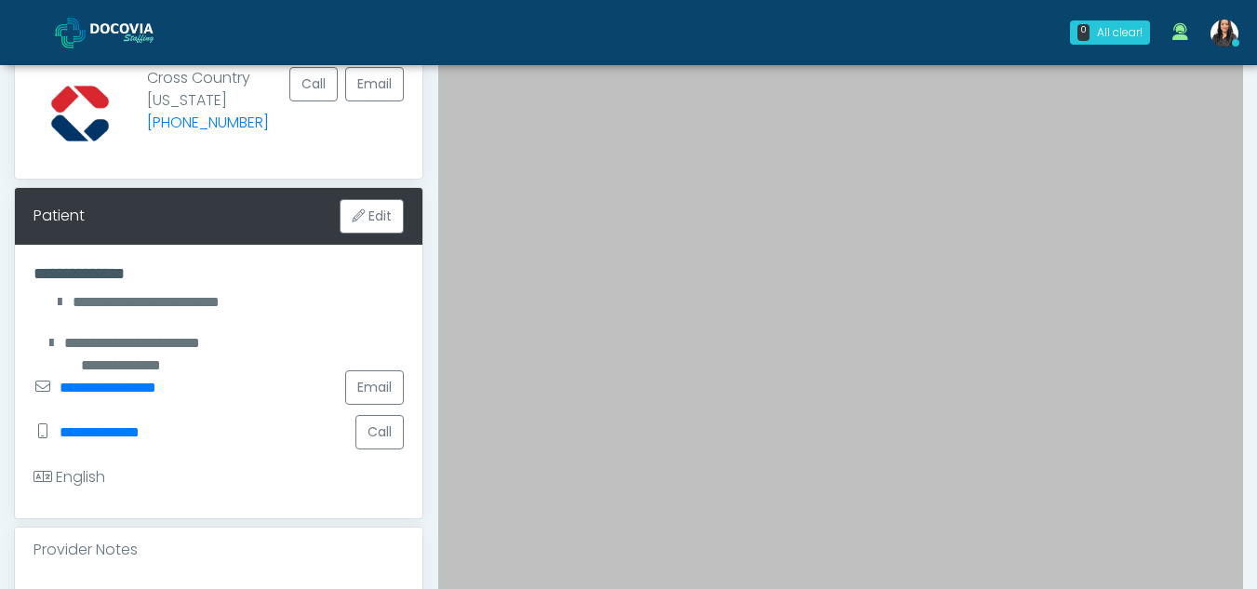 The width and height of the screenshot is (1257, 589). Describe the element at coordinates (371, 216) in the screenshot. I see `button: Edit` at that location.